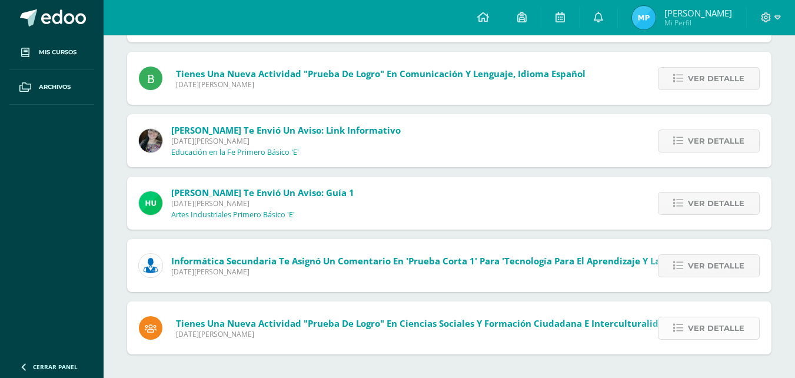 This screenshot has width=795, height=378. Describe the element at coordinates (480, 261) in the screenshot. I see `span: Informática Secundaria te asignó un comentario en 'Prueba Corta 1' para 'Tecnología para el Apren...` at that location.